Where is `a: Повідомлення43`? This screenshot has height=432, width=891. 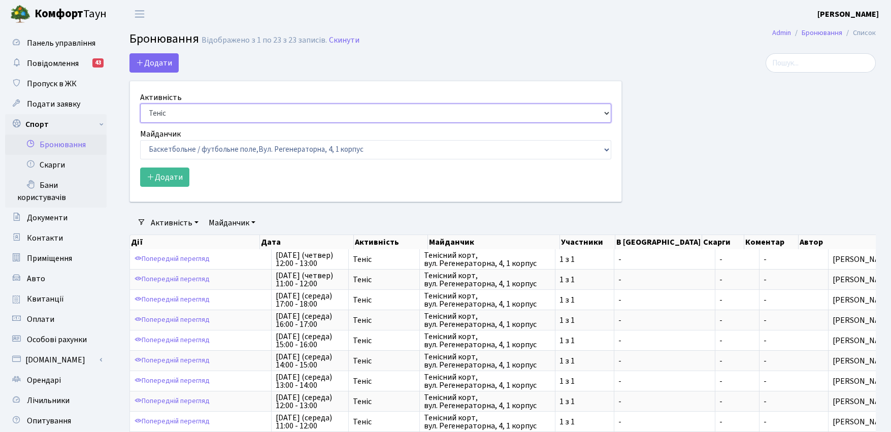
a: Повідомлення43 is located at coordinates (56, 63).